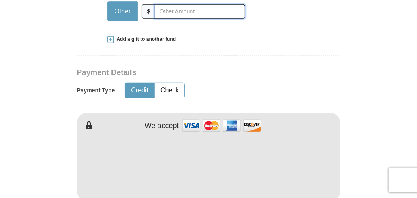 This screenshot has width=417, height=198. Describe the element at coordinates (200, 11) in the screenshot. I see `input: Other Amount` at that location.